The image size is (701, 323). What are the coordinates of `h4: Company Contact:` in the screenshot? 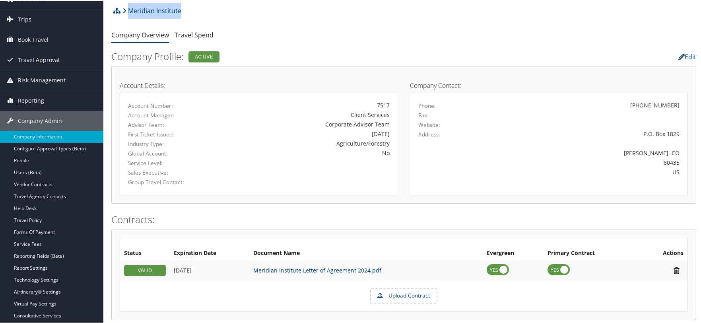 It's located at (549, 85).